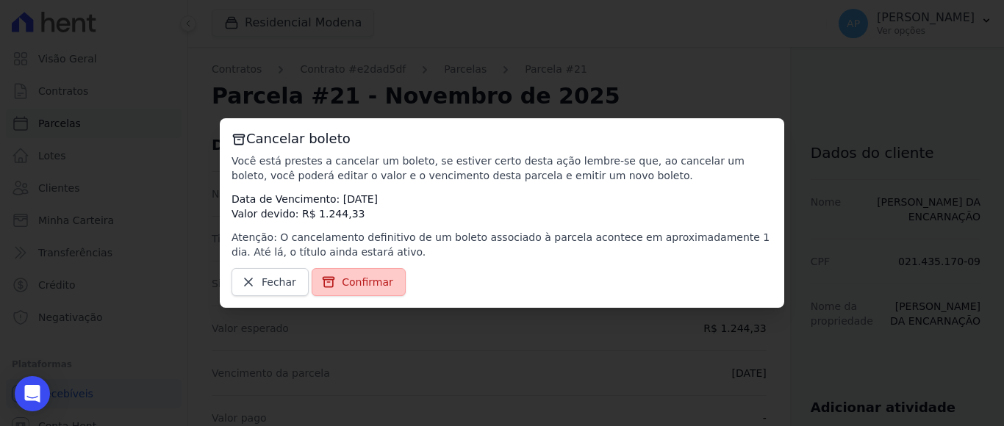 This screenshot has height=426, width=1004. I want to click on a: Fechar, so click(270, 282).